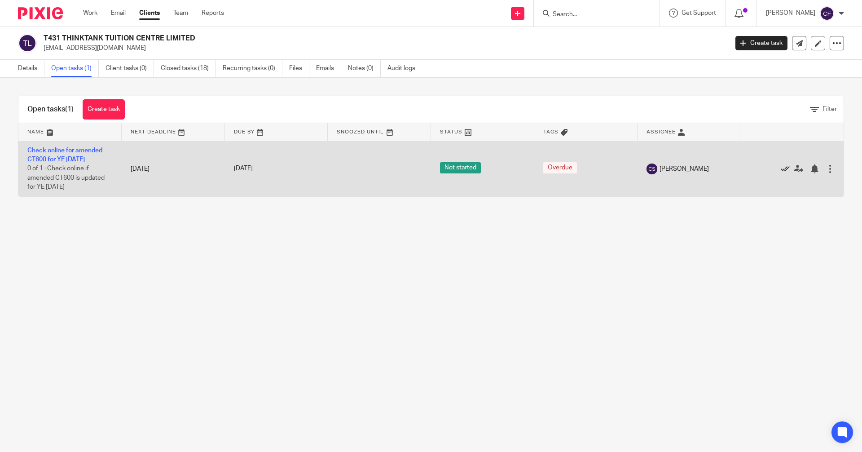 Image resolution: width=862 pixels, height=452 pixels. I want to click on a: Email, so click(118, 13).